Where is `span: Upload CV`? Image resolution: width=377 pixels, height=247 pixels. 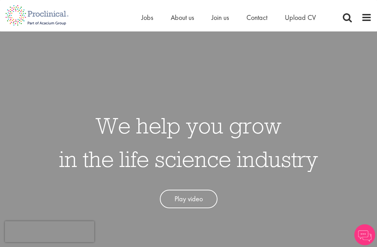 span: Upload CV is located at coordinates (300, 17).